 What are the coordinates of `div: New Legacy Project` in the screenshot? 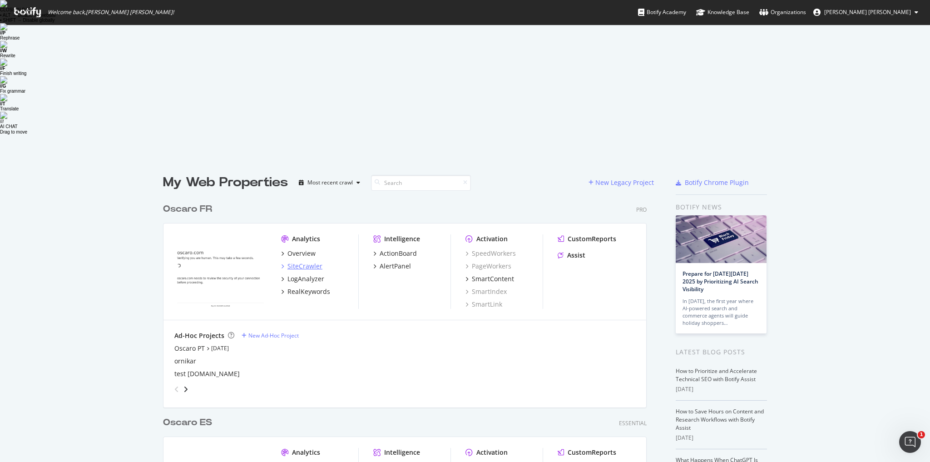 It's located at (624, 183).